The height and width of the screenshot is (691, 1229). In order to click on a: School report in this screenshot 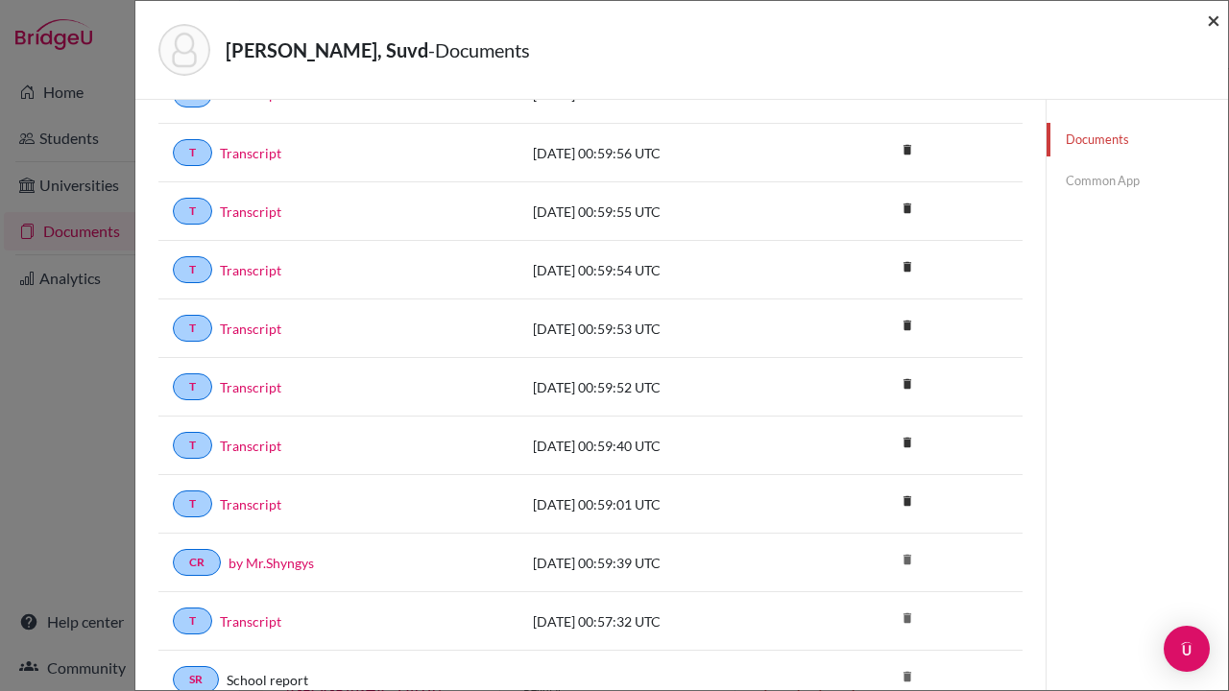, I will do `click(267, 680)`.